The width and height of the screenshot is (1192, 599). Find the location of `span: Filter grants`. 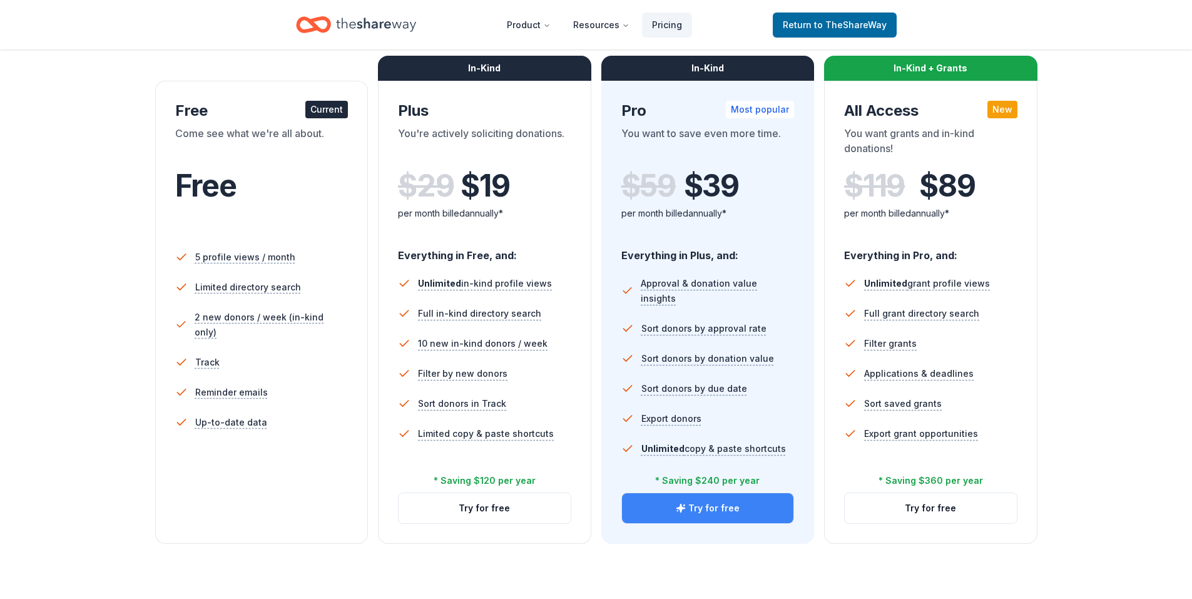

span: Filter grants is located at coordinates (890, 344).